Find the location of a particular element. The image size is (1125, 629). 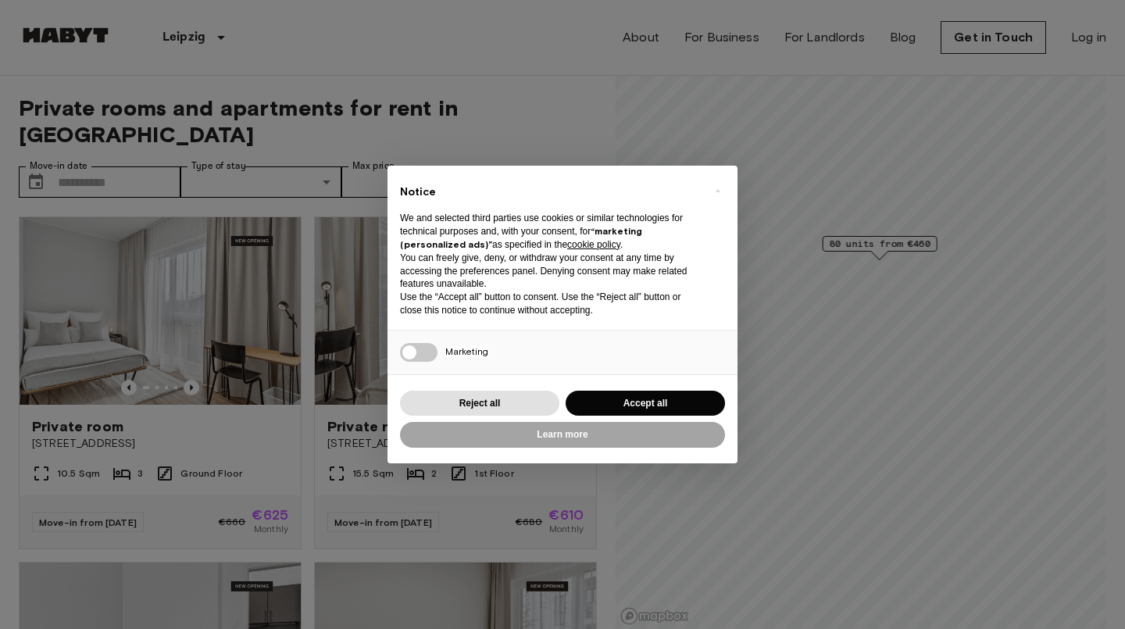

span: Marketing is located at coordinates (467, 351).